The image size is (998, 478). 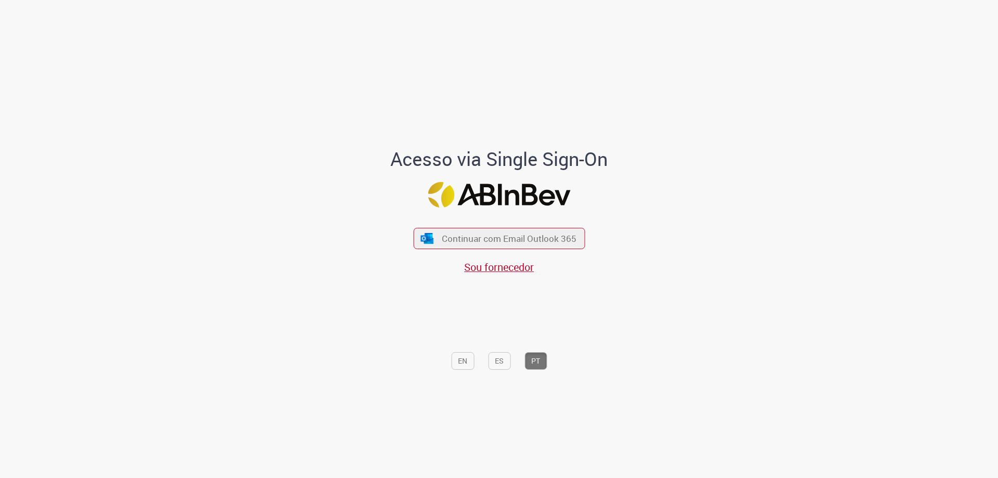 I want to click on a: Sou fornecedor, so click(x=499, y=267).